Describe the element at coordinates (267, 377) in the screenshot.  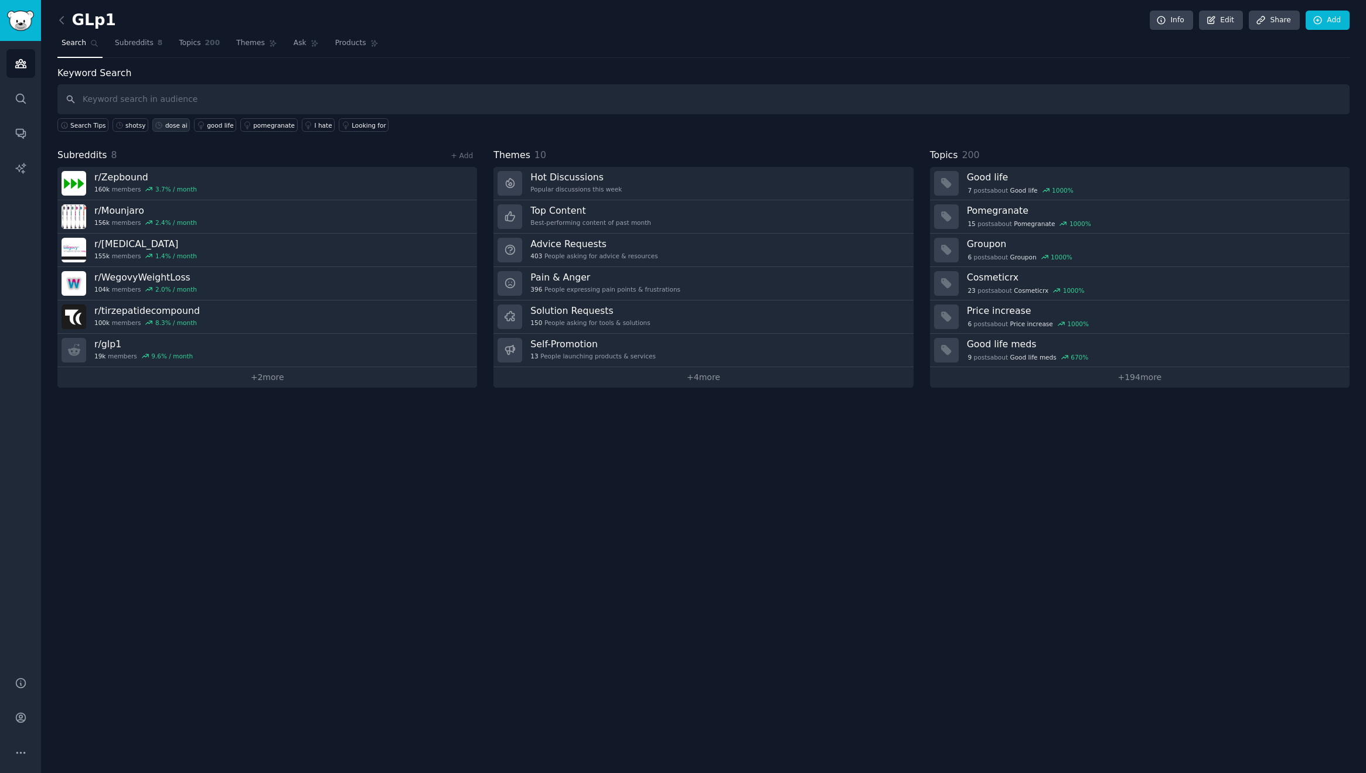
I see `a: +2more` at that location.